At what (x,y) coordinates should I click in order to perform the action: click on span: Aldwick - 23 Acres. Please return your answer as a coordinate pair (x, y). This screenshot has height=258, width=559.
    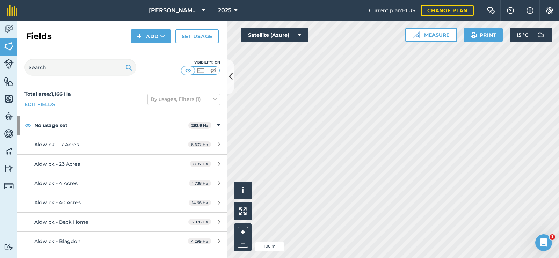
    Looking at the image, I should click on (57, 164).